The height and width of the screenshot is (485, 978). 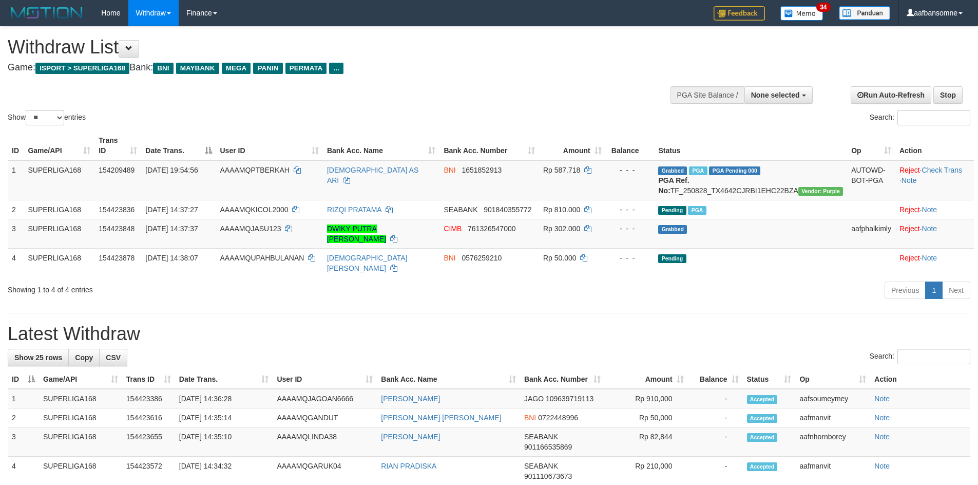 What do you see at coordinates (823, 7) in the screenshot?
I see `span: 34` at bounding box center [823, 7].